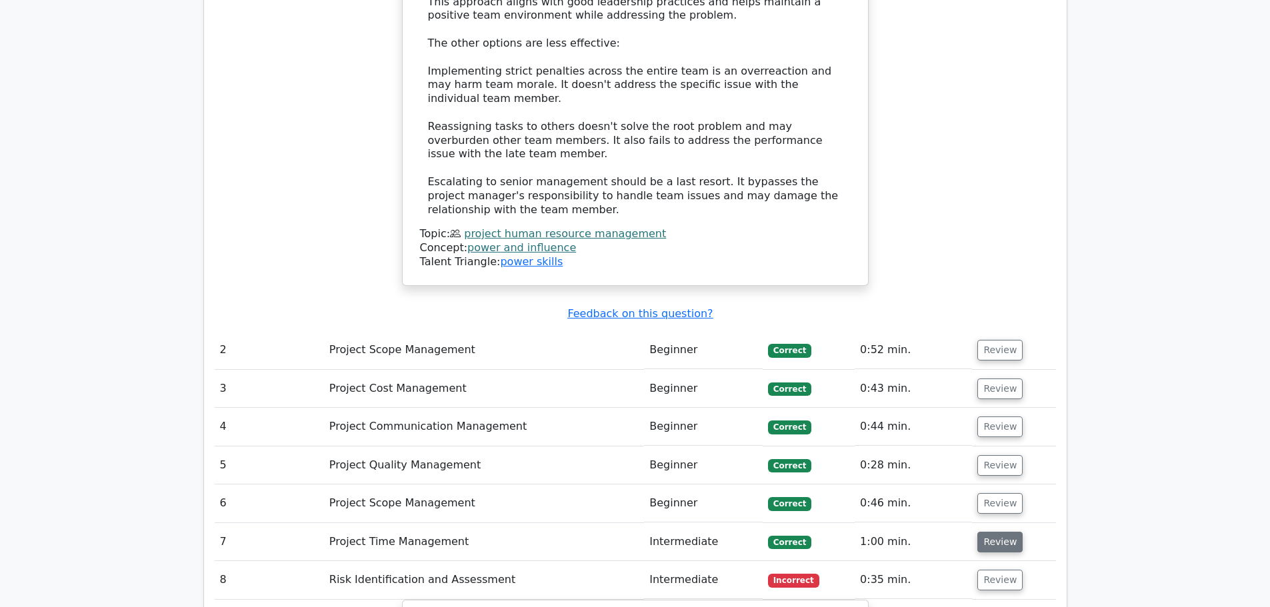 The height and width of the screenshot is (607, 1270). Describe the element at coordinates (269, 350) in the screenshot. I see `td: 2` at that location.